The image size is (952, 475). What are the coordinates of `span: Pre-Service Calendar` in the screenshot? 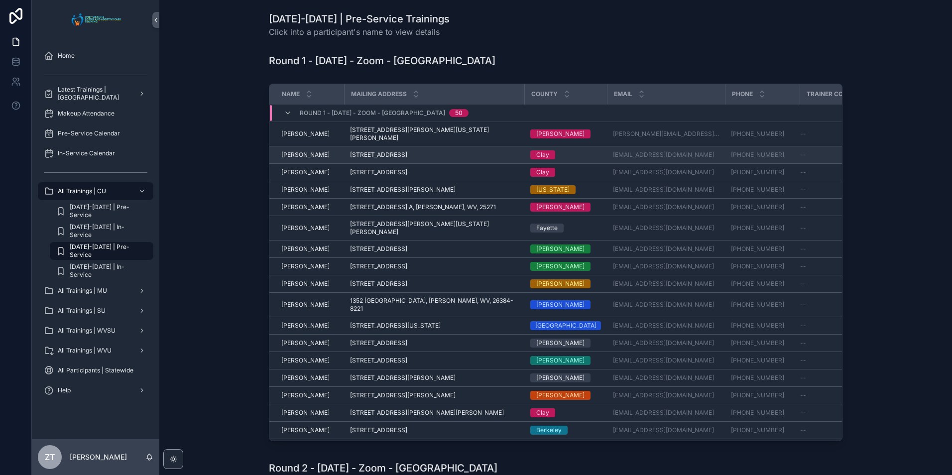 It's located at (89, 133).